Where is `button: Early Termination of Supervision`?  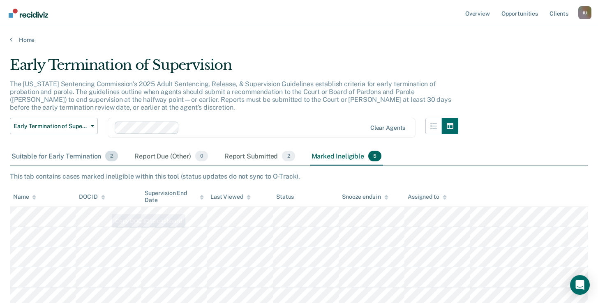
button: Early Termination of Supervision is located at coordinates (54, 126).